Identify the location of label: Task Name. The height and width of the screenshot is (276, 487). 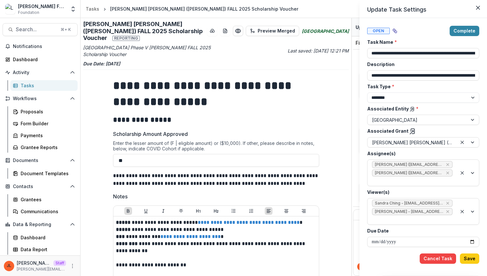
(422, 42).